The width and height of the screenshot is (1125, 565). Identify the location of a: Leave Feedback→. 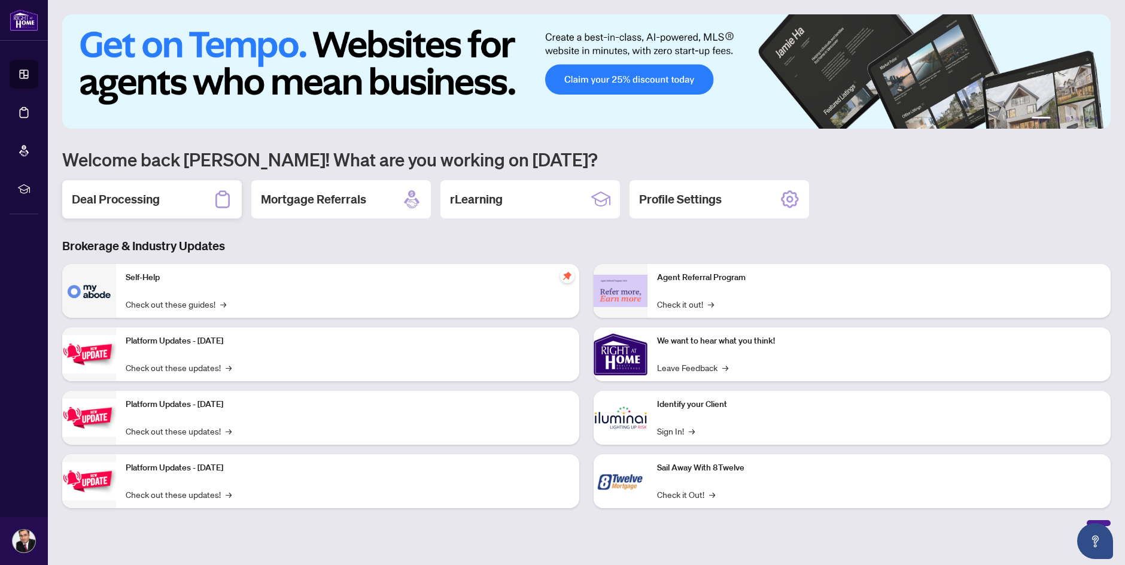
(693, 367).